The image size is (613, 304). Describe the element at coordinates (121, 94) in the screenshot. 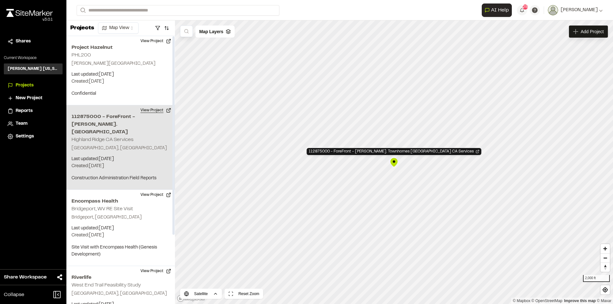

I see `p: Confidential` at that location.